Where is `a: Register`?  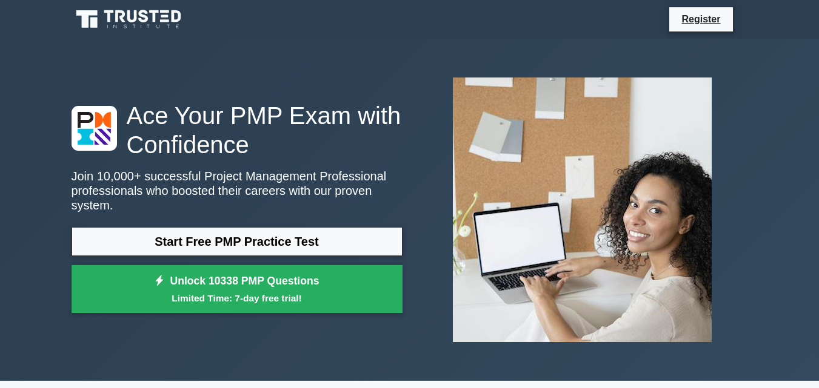
a: Register is located at coordinates (701, 19).